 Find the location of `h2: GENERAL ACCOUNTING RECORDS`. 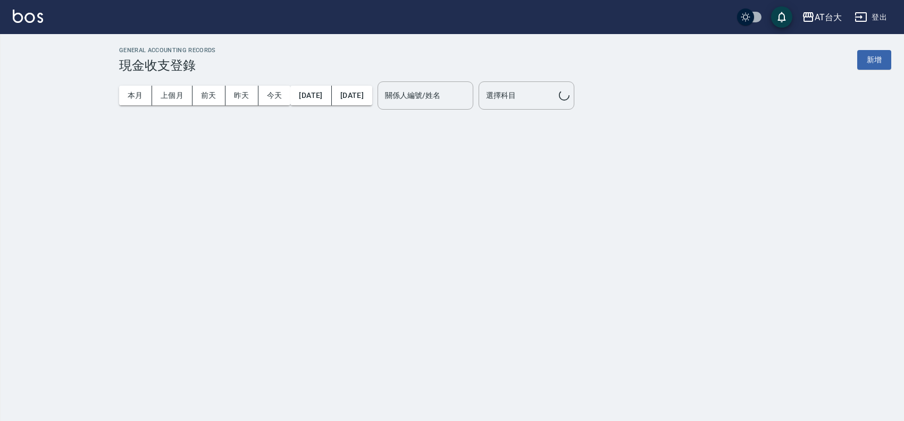

h2: GENERAL ACCOUNTING RECORDS is located at coordinates (168, 50).